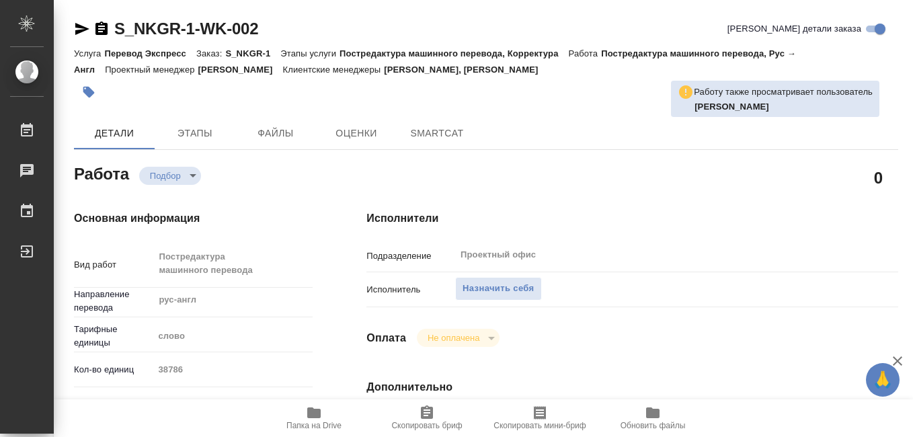  I want to click on p: Перевод Экспресс, so click(150, 53).